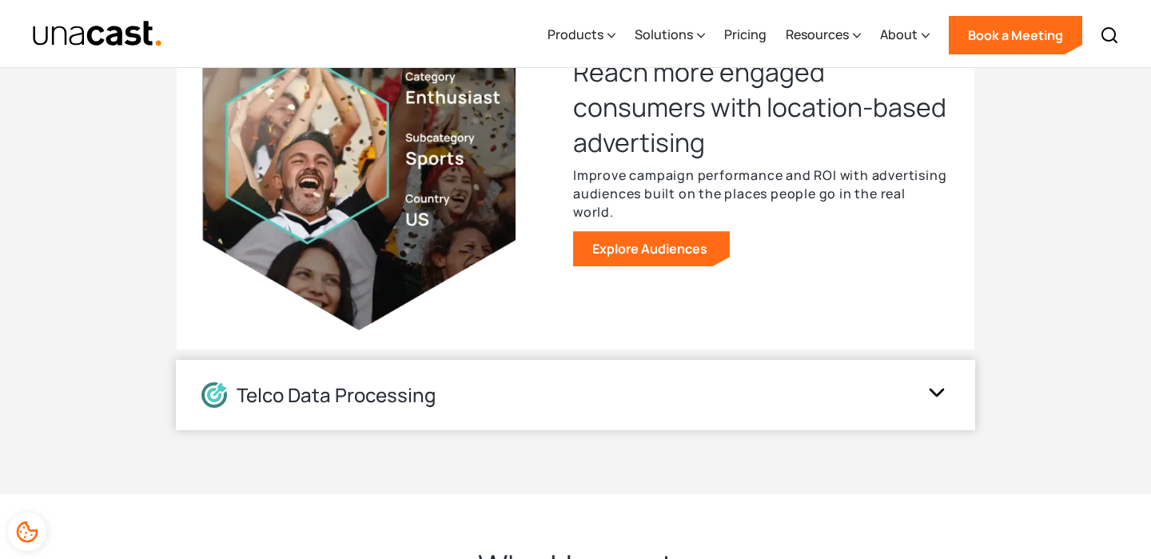  I want to click on div: Cookie Preferences, so click(27, 532).